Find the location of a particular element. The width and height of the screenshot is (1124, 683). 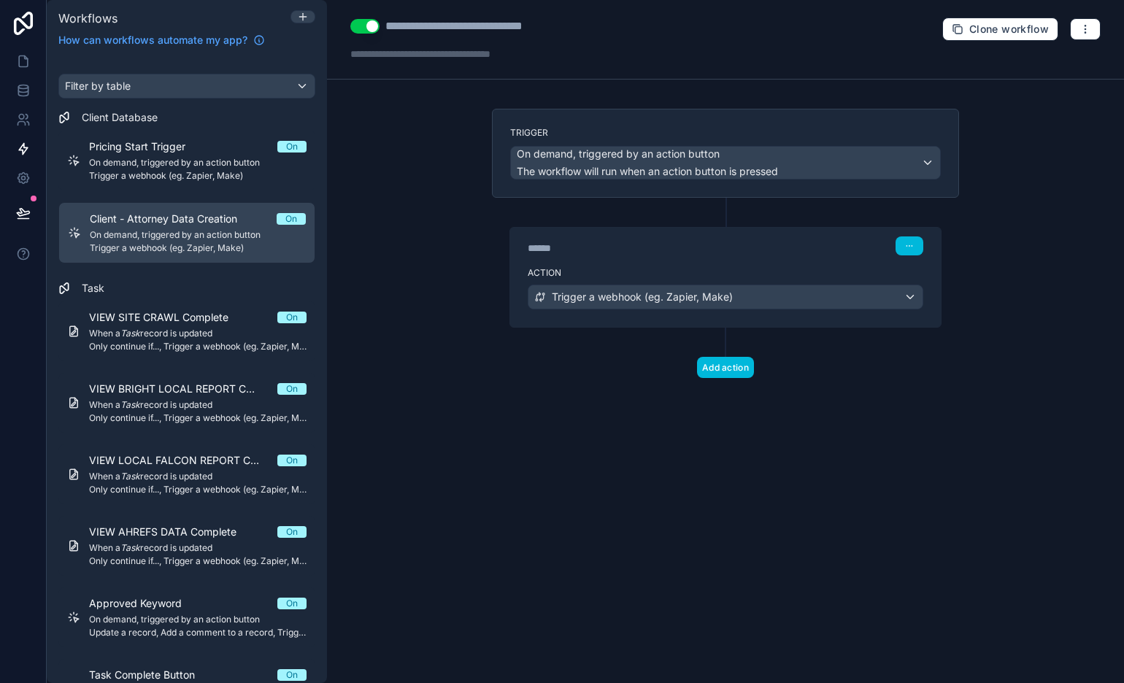

a: How can workflows automate my app? is located at coordinates (161, 40).